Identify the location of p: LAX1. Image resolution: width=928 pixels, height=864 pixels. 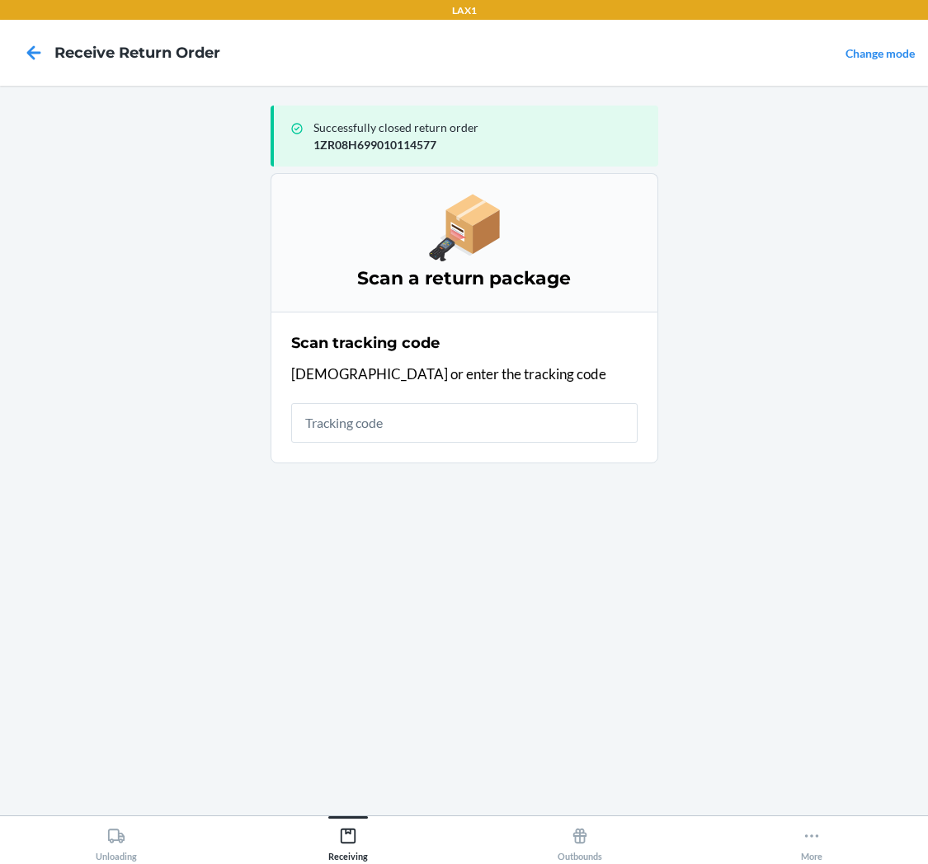
(464, 11).